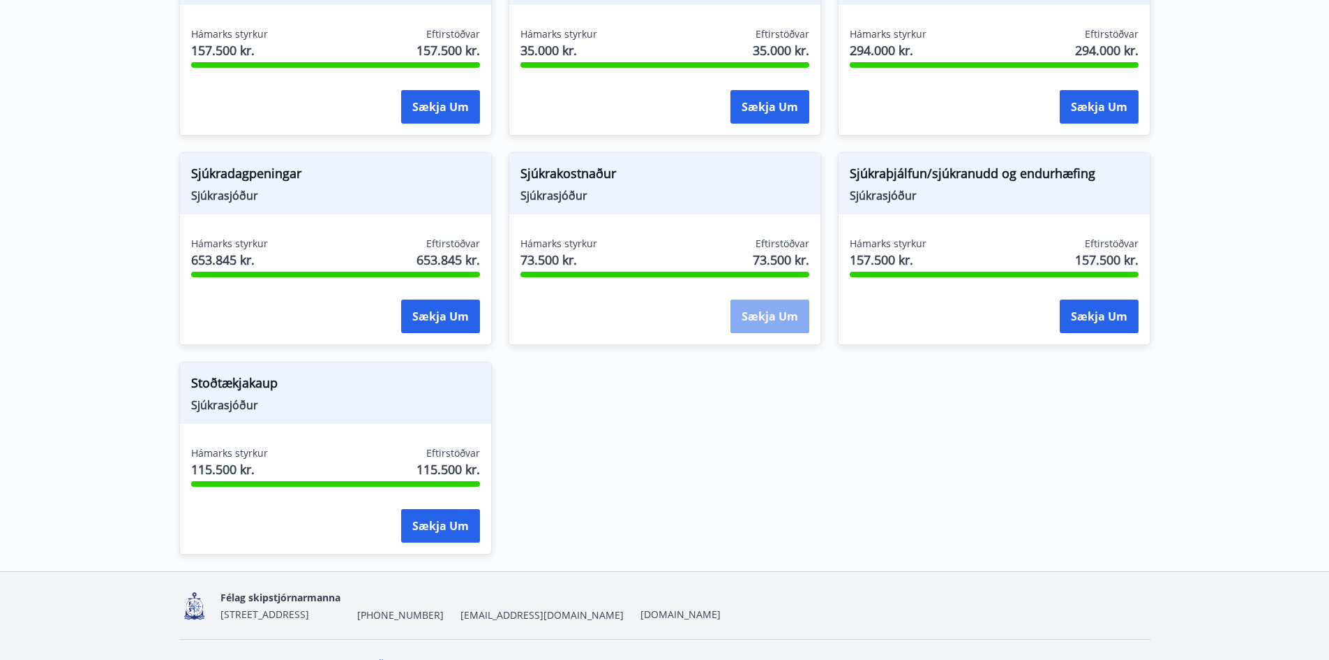 This screenshot has height=660, width=1329. What do you see at coordinates (994, 176) in the screenshot?
I see `span: Sjúkraþjálfun/sjúkranudd og endurhæfing` at bounding box center [994, 176].